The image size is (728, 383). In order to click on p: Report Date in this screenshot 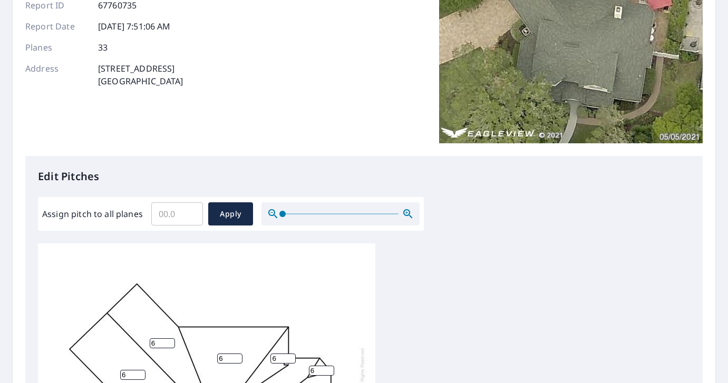, I will do `click(57, 26)`.